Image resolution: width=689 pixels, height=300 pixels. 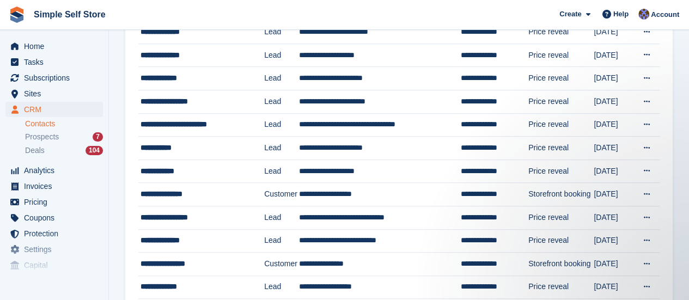 I want to click on span: Tasks, so click(x=57, y=62).